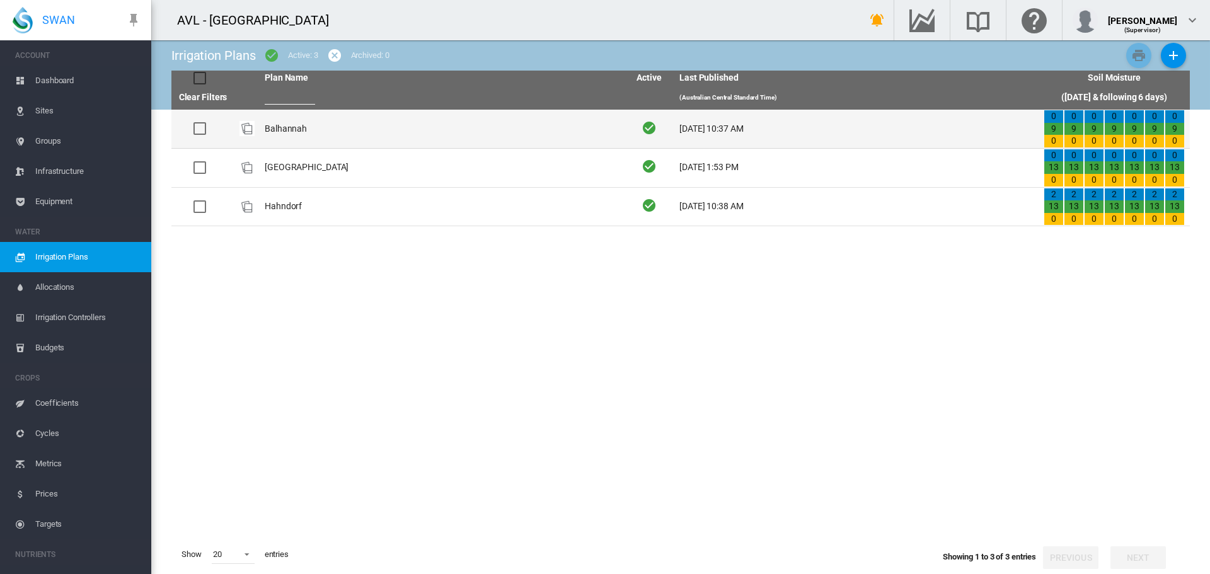 Image resolution: width=1210 pixels, height=574 pixels. What do you see at coordinates (978, 20) in the screenshot?
I see `md-icon: Search the knowledge base` at bounding box center [978, 20].